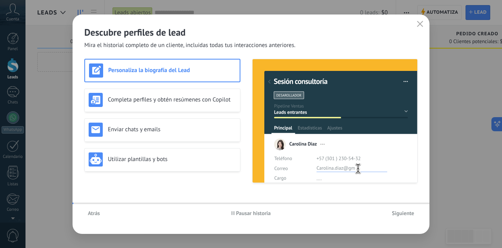  I want to click on h3: Personaliza la biografía del Lead, so click(172, 70).